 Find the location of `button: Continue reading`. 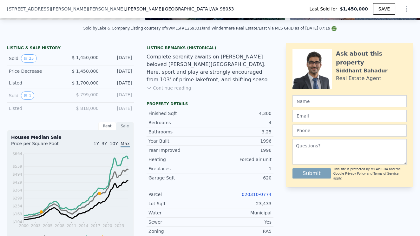

button: Continue reading is located at coordinates (169, 88).